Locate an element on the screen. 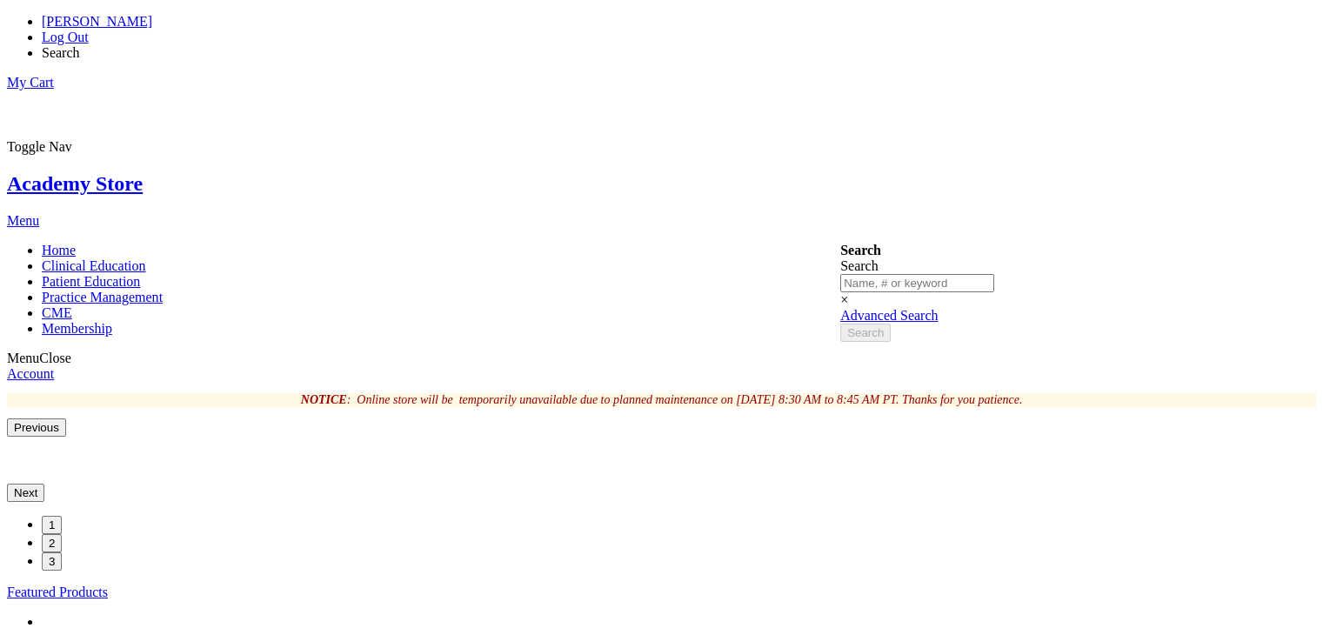 This screenshot has height=635, width=1323. a: Advanced Search is located at coordinates (889, 315).